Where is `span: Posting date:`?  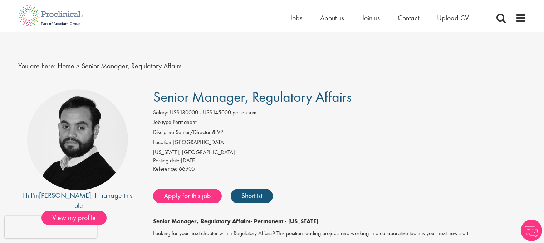 span: Posting date: is located at coordinates (167, 160).